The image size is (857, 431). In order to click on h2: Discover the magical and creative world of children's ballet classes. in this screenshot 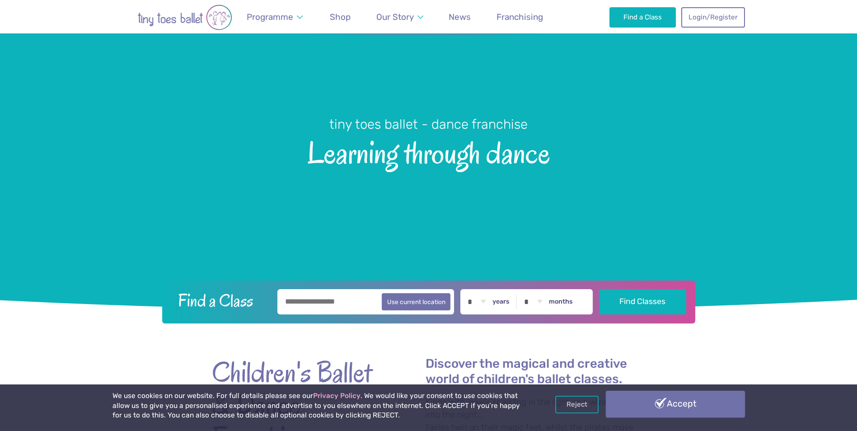, I will do `click(535, 371)`.